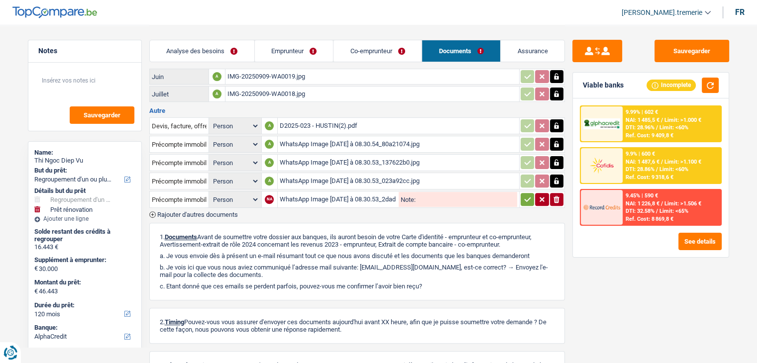  What do you see at coordinates (407, 200) in the screenshot?
I see `label: Note:` at bounding box center [407, 200].